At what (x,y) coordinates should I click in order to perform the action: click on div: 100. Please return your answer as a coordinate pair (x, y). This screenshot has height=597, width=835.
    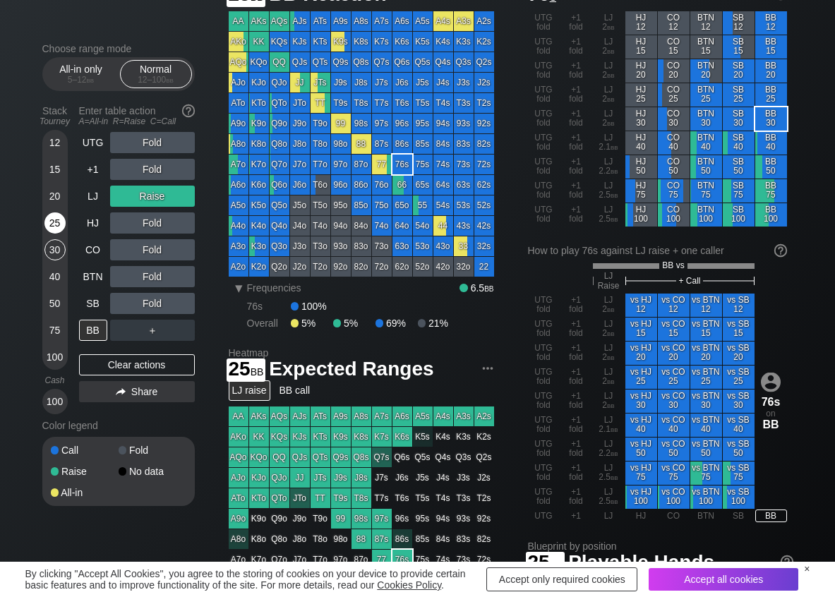
    Looking at the image, I should click on (55, 402).